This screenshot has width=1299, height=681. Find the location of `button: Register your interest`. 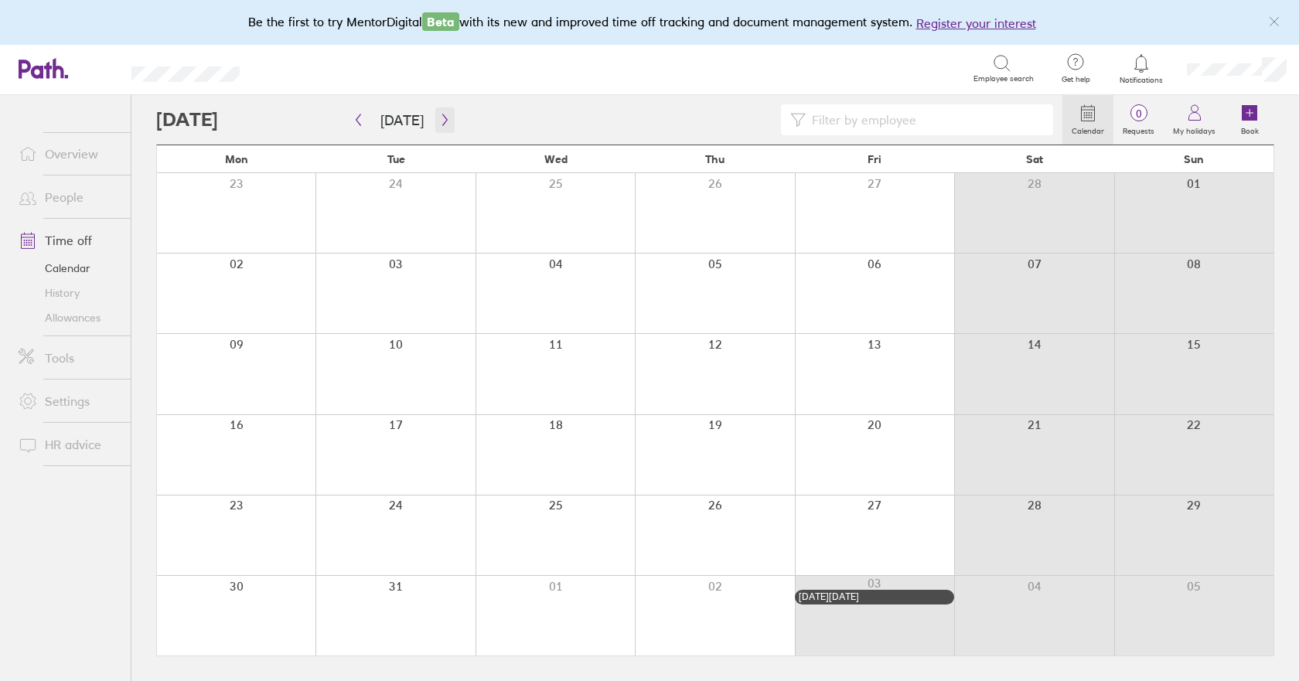

button: Register your interest is located at coordinates (976, 23).